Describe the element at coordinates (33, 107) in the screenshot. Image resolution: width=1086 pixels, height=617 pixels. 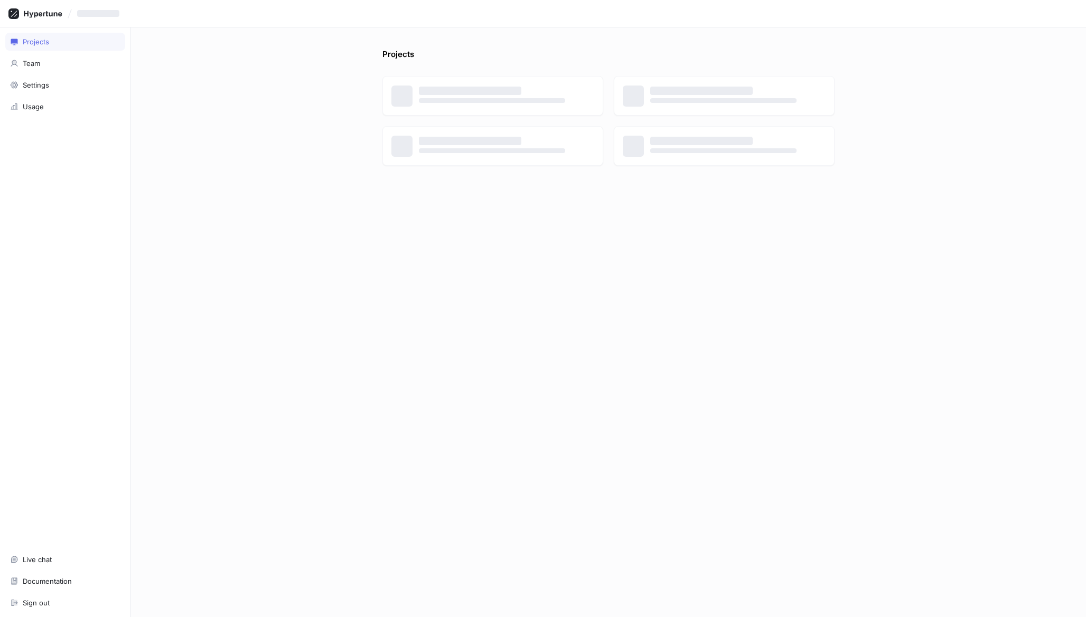
I see `div: Usage` at that location.